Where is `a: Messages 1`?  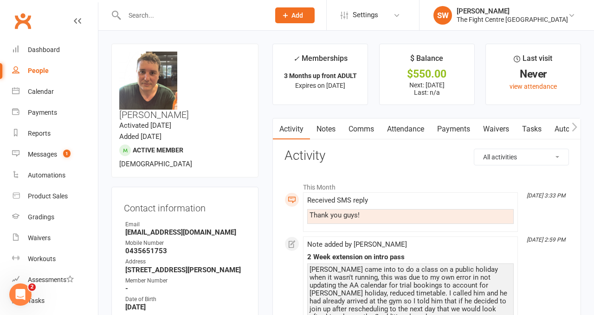
a: Messages 1 is located at coordinates (55, 154).